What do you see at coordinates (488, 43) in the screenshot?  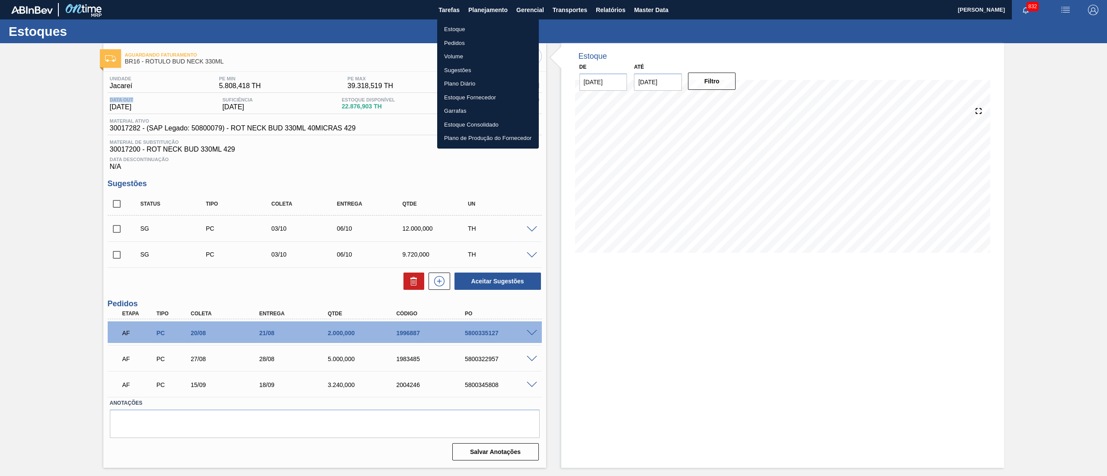 I see `li: Pedidos` at bounding box center [488, 43].